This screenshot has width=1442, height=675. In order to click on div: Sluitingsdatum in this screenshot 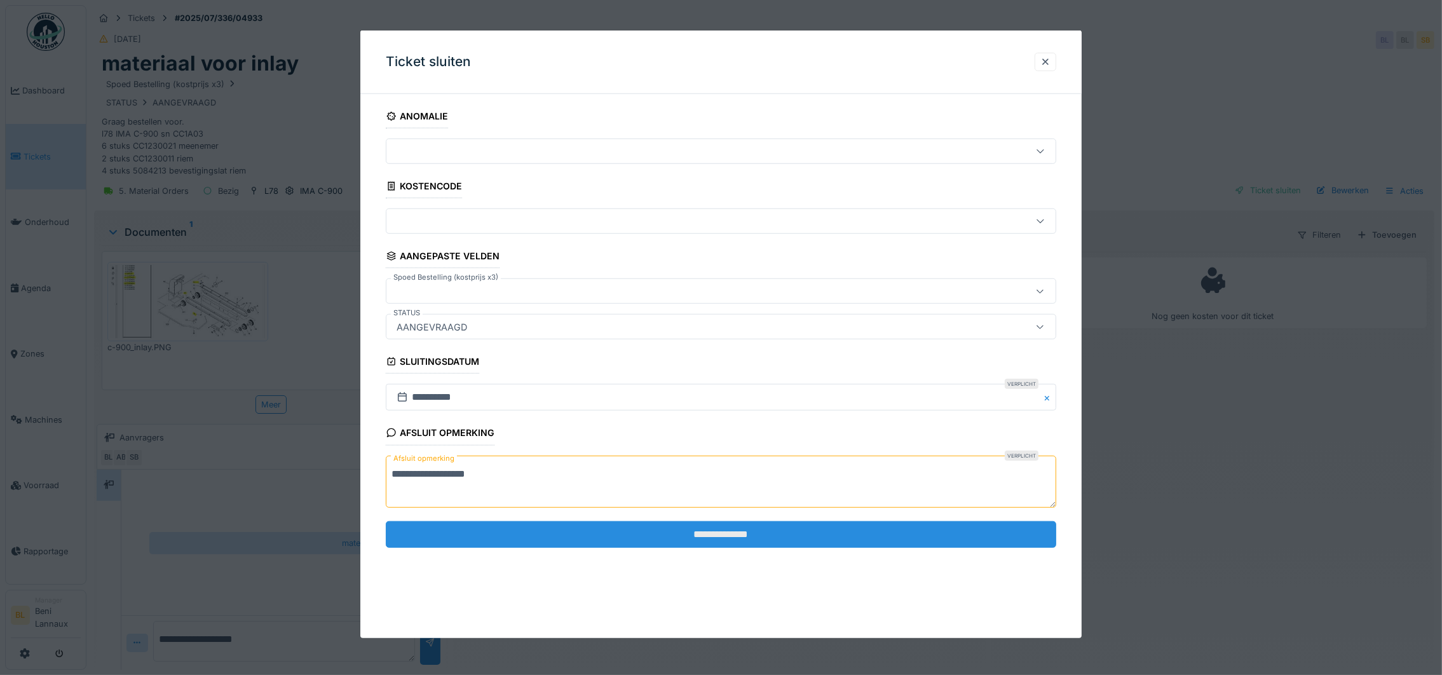, I will do `click(432, 363)`.